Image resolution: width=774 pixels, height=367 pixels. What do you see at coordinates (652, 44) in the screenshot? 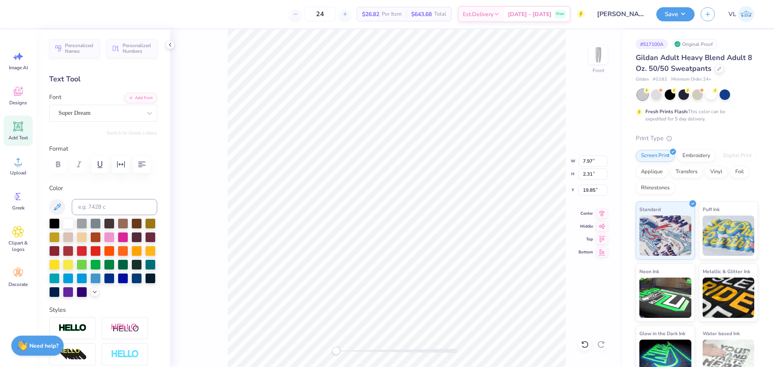
I see `div: # 517100A` at bounding box center [652, 44].